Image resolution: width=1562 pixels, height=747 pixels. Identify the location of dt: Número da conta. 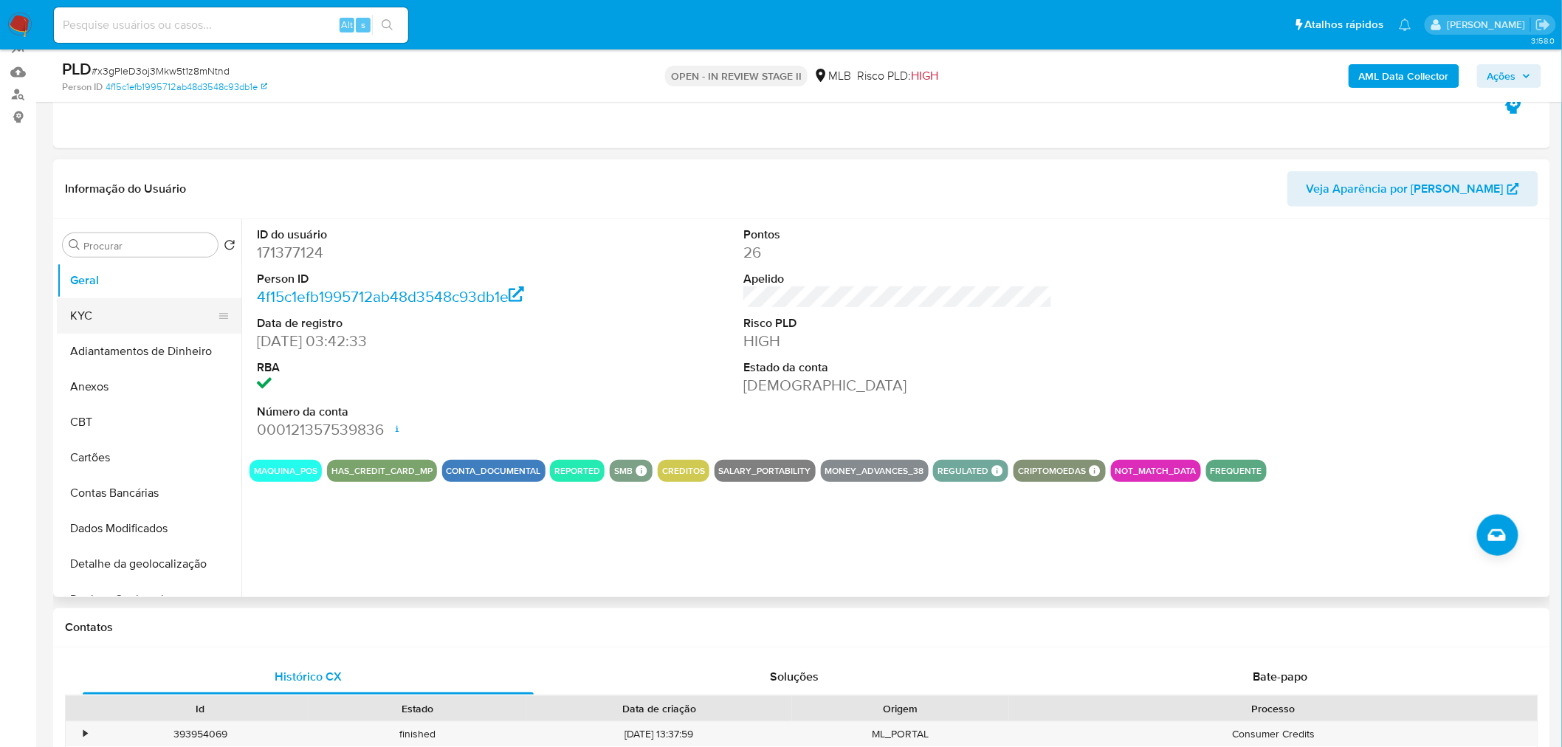
(411, 412).